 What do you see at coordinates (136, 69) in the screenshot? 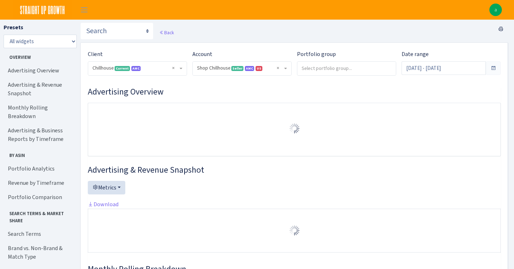
I see `span: AMC` at bounding box center [136, 69].